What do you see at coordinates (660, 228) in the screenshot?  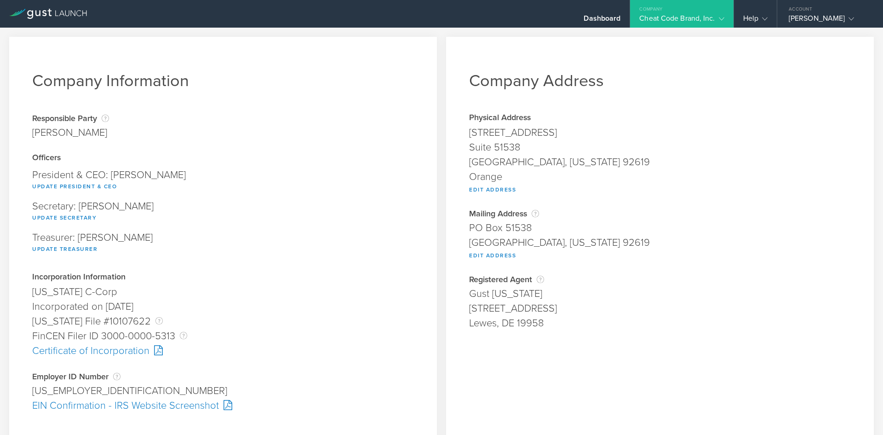 I see `div: PO Box 51538` at bounding box center [660, 228].